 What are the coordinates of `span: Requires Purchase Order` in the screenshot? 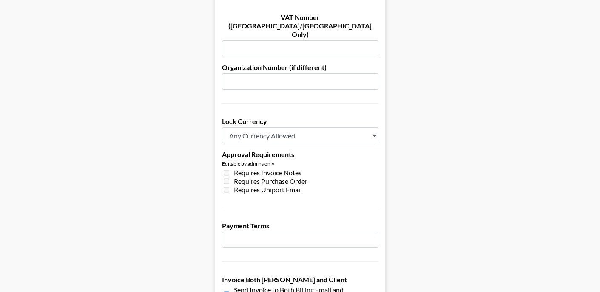 It's located at (270, 181).